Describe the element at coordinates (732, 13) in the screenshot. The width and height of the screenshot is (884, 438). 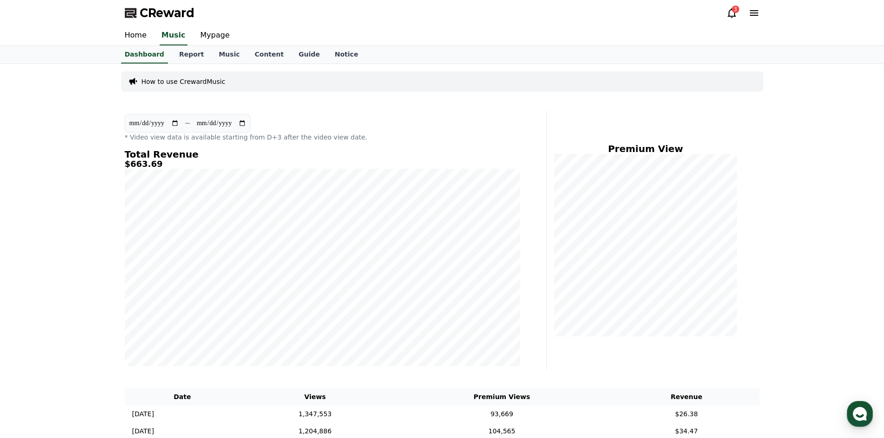
I see `a: 3` at that location.